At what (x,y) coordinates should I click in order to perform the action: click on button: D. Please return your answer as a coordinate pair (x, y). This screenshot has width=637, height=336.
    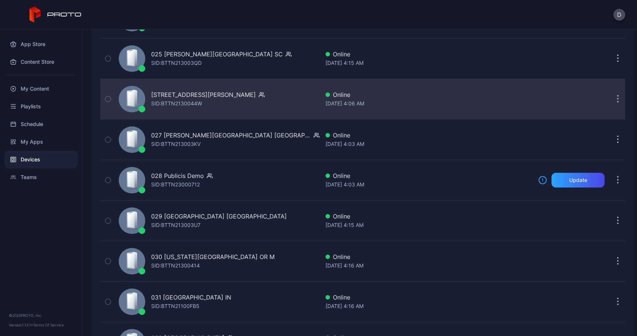
    Looking at the image, I should click on (619, 15).